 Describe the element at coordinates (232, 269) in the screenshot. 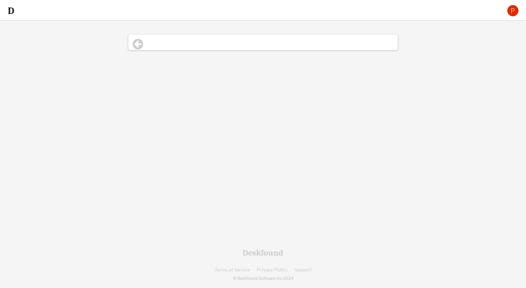

I see `a: Terms of Service` at that location.